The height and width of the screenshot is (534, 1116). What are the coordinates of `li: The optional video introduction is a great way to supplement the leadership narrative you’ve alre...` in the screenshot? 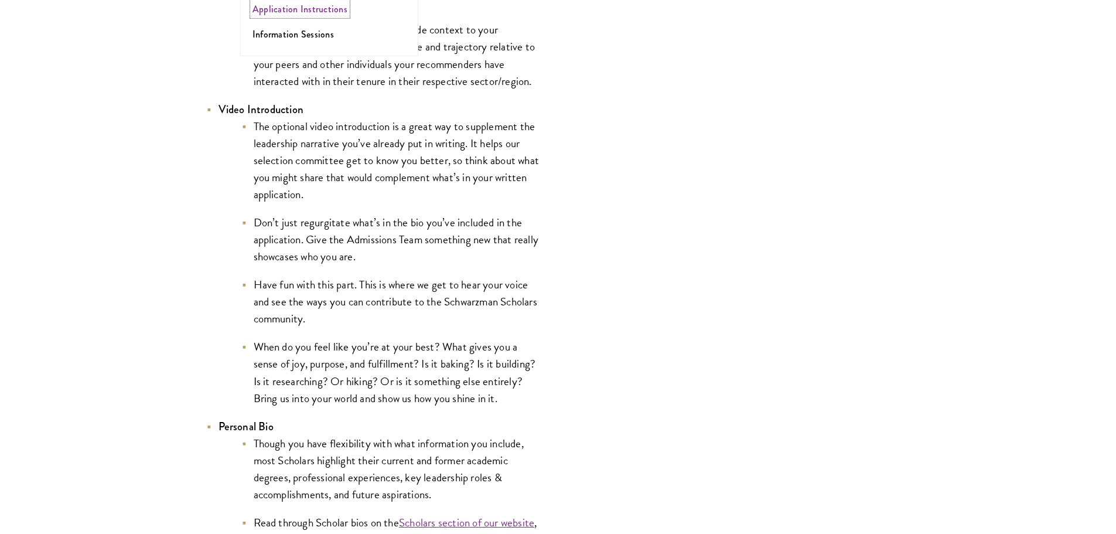 It's located at (391, 160).